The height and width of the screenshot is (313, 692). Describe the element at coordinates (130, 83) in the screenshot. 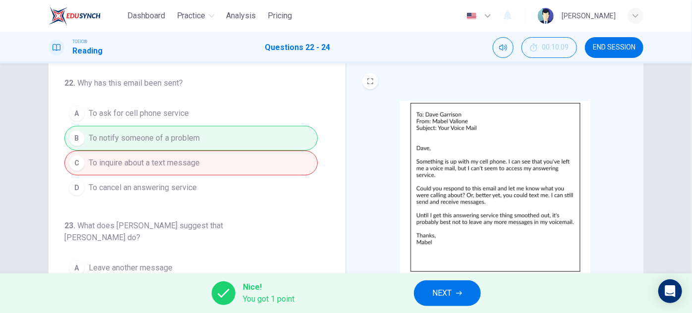

I see `span: Why has this email been sent?` at that location.